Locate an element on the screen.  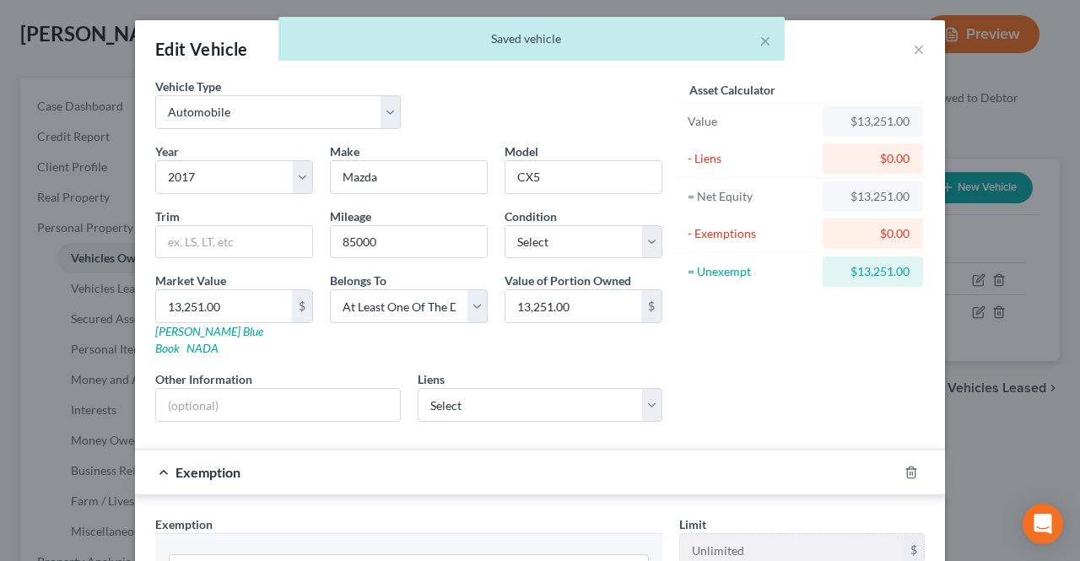
span: Belongs To is located at coordinates (358, 280).